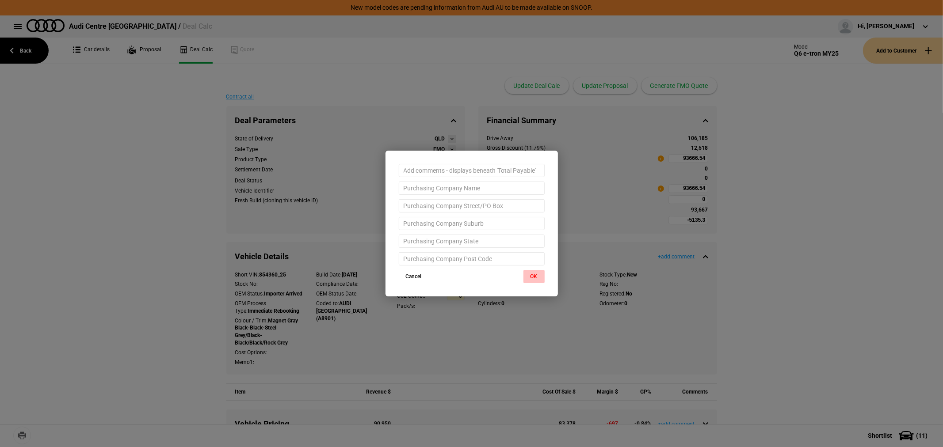  What do you see at coordinates (472, 224) in the screenshot?
I see `input: Purchasing Company Suburb` at bounding box center [472, 224].